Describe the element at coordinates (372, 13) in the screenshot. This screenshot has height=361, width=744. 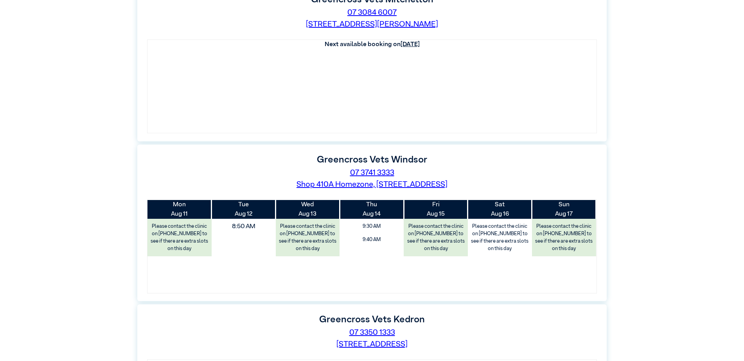
I see `span: 07 3084 6007` at that location.